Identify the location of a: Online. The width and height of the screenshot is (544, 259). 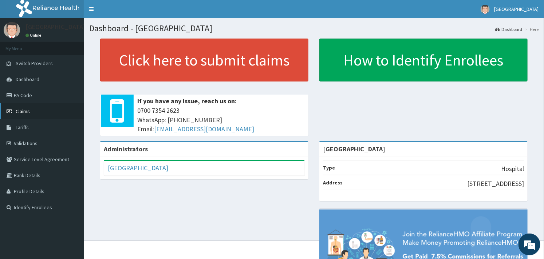
(34, 35).